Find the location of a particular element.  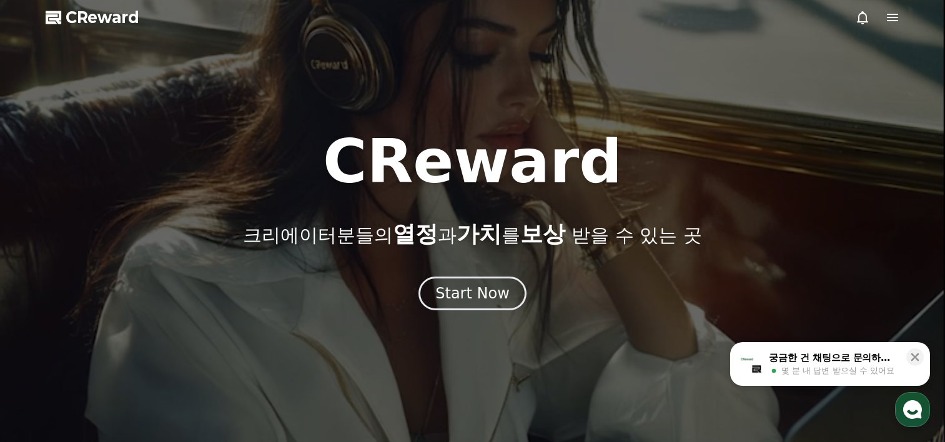

a: Start Now is located at coordinates (472, 295).